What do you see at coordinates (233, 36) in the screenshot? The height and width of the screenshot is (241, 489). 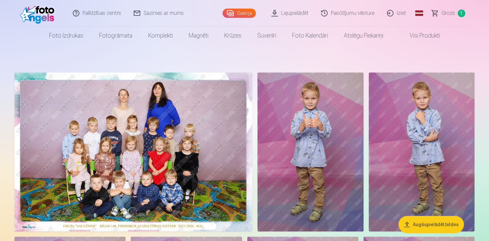 I see `a: Krūzes` at bounding box center [233, 36].